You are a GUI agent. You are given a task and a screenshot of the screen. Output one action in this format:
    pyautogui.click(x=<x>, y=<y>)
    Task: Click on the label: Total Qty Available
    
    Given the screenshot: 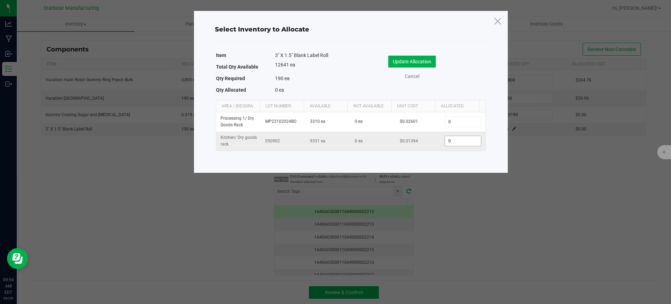 What is the action you would take?
    pyautogui.click(x=237, y=67)
    